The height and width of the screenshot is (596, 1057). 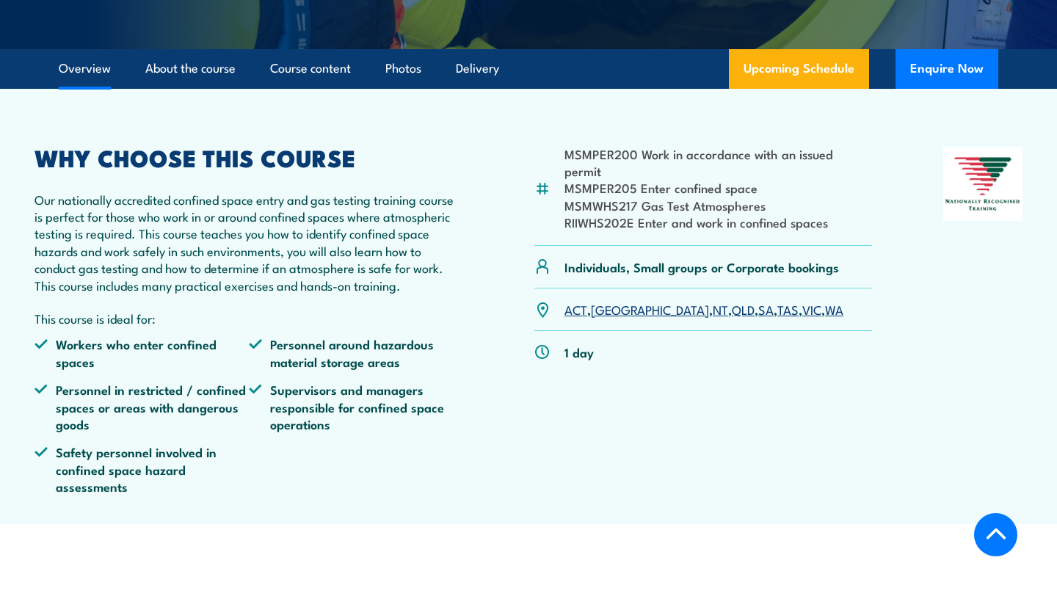 What do you see at coordinates (311, 68) in the screenshot?
I see `a: Course content` at bounding box center [311, 68].